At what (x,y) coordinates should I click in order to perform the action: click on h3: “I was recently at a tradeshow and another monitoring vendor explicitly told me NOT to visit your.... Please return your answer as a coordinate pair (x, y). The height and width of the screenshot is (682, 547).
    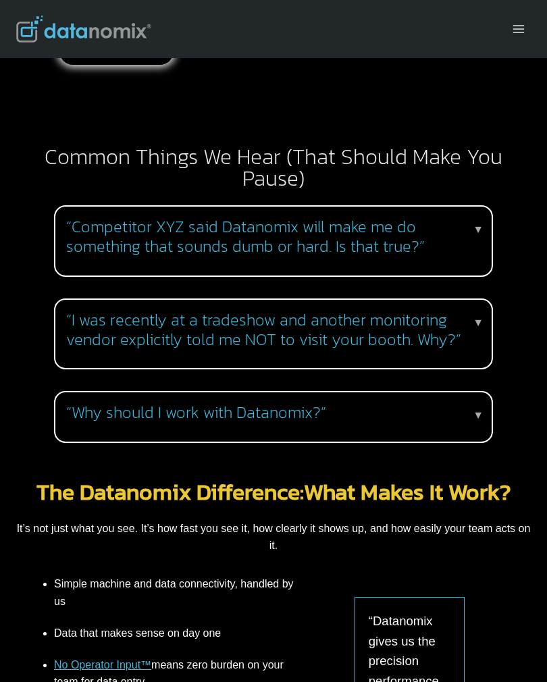
    Looking at the image, I should click on (271, 330).